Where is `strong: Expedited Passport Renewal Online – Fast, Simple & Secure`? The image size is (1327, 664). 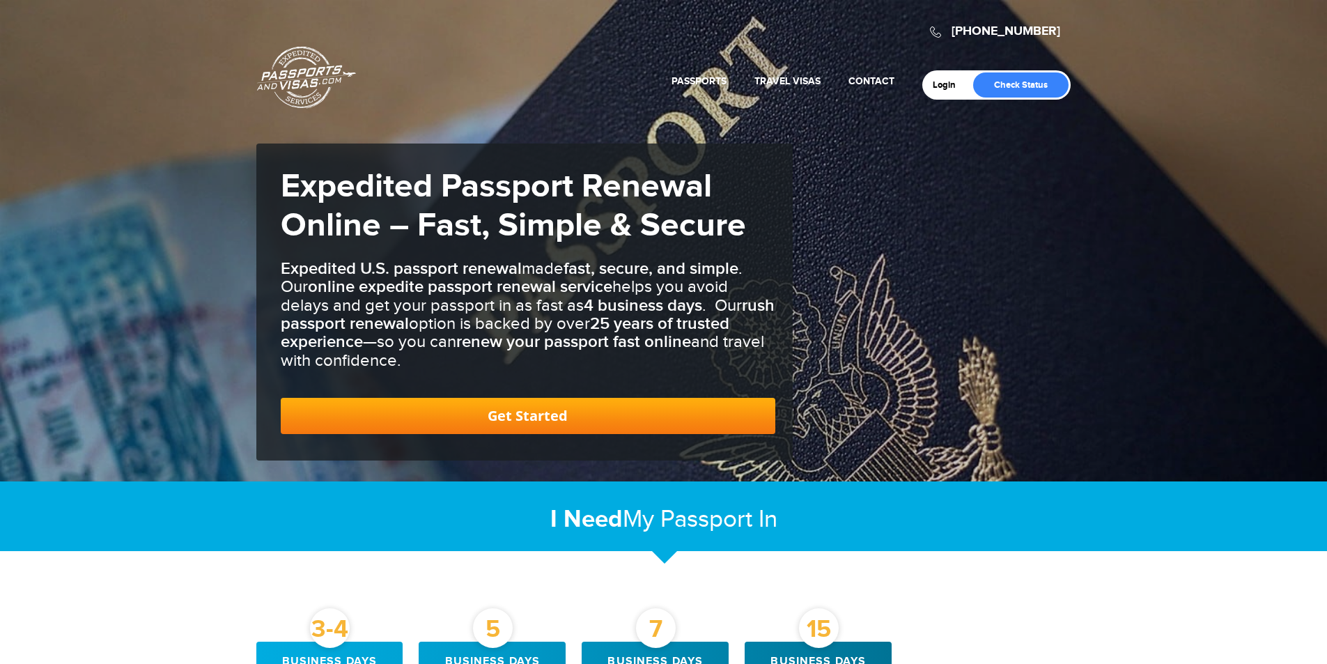 strong: Expedited Passport Renewal Online – Fast, Simple & Secure is located at coordinates (513, 206).